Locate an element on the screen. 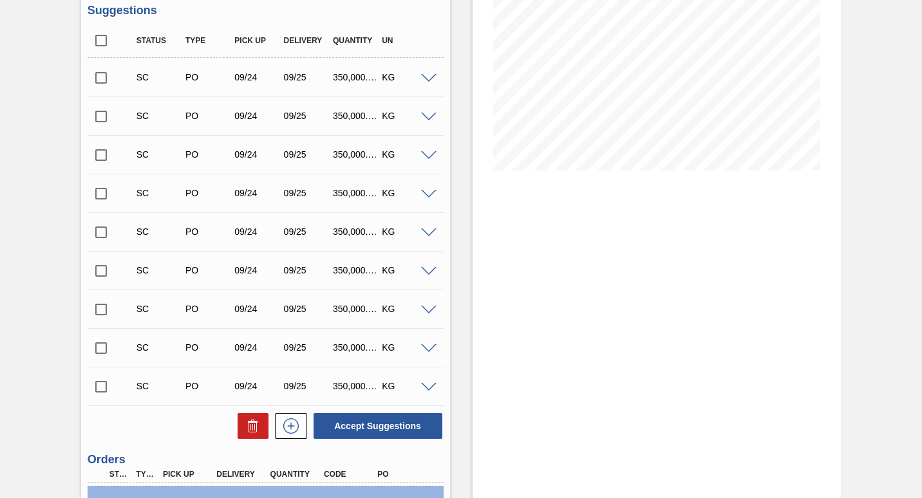 This screenshot has width=922, height=498. div: UN is located at coordinates (405, 41).